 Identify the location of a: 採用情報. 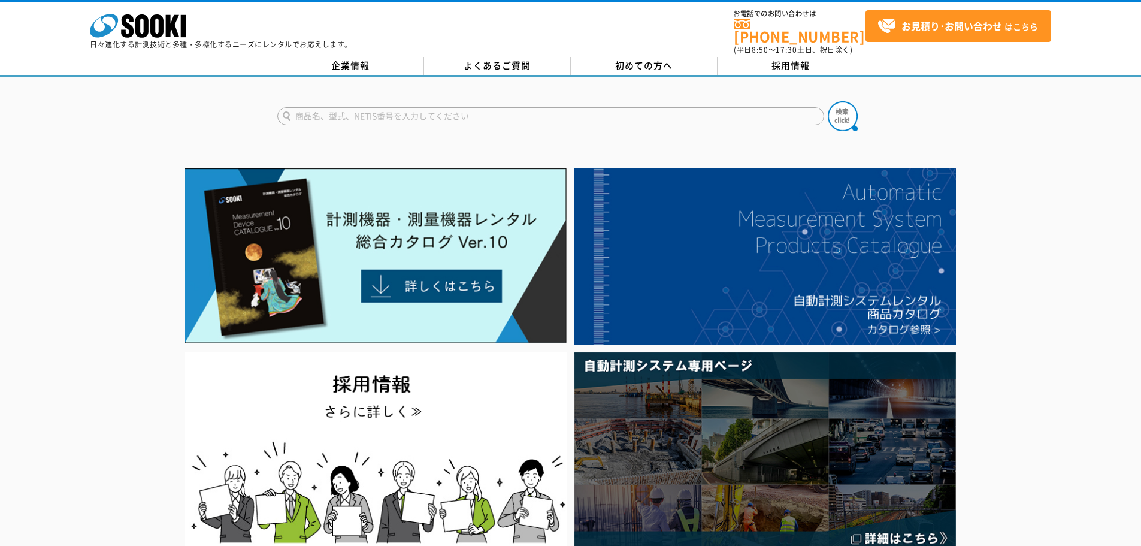
(791, 66).